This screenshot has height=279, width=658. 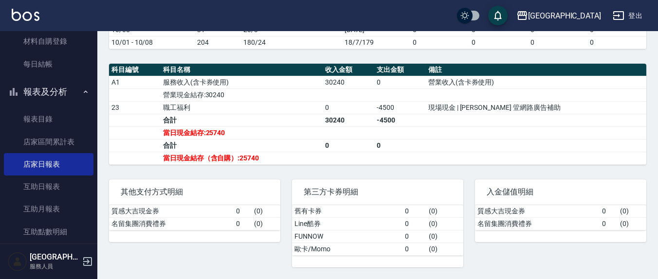 What do you see at coordinates (195, 192) in the screenshot?
I see `span: 其他支付方式明細` at bounding box center [195, 192].